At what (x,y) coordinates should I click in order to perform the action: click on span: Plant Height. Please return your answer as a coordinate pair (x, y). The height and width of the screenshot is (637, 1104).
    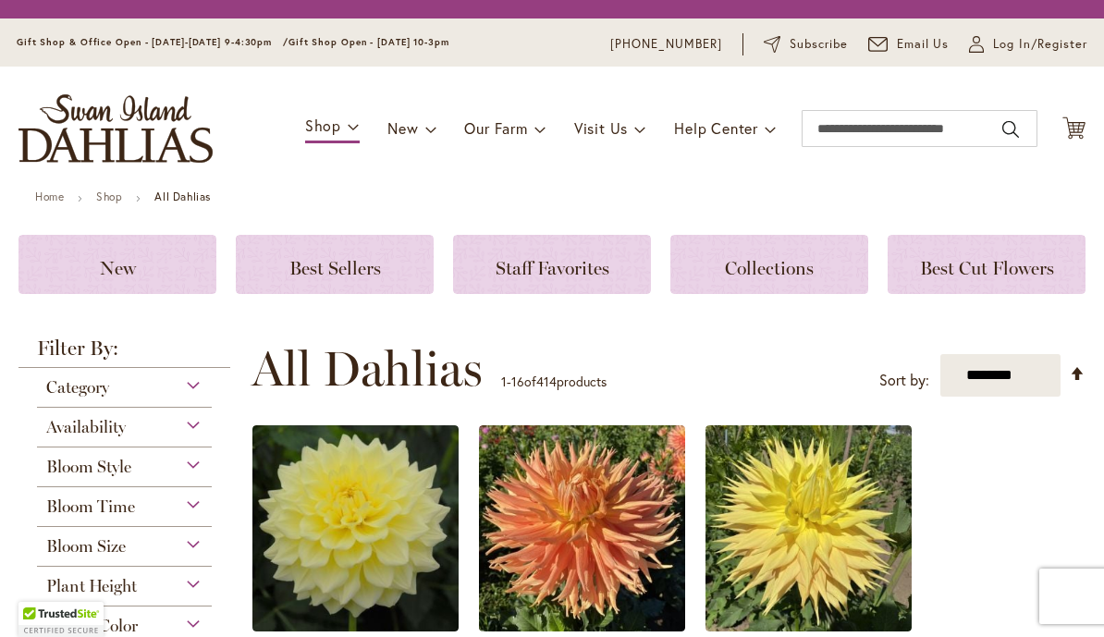
    Looking at the image, I should click on (92, 586).